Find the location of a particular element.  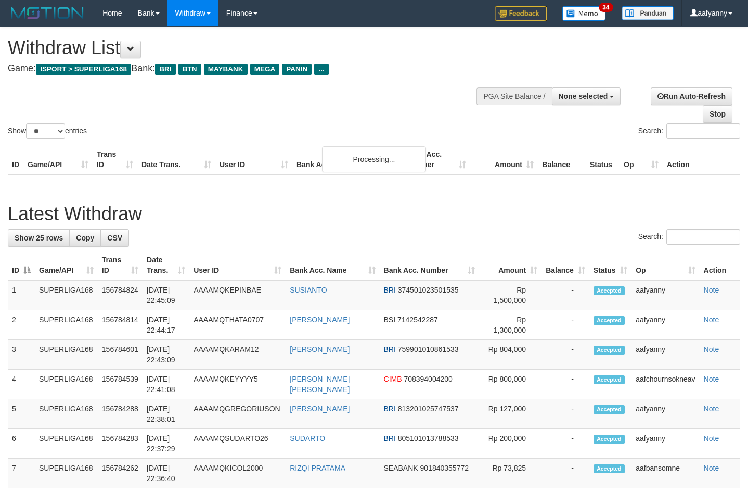

td: 156784288 is located at coordinates (120, 414).